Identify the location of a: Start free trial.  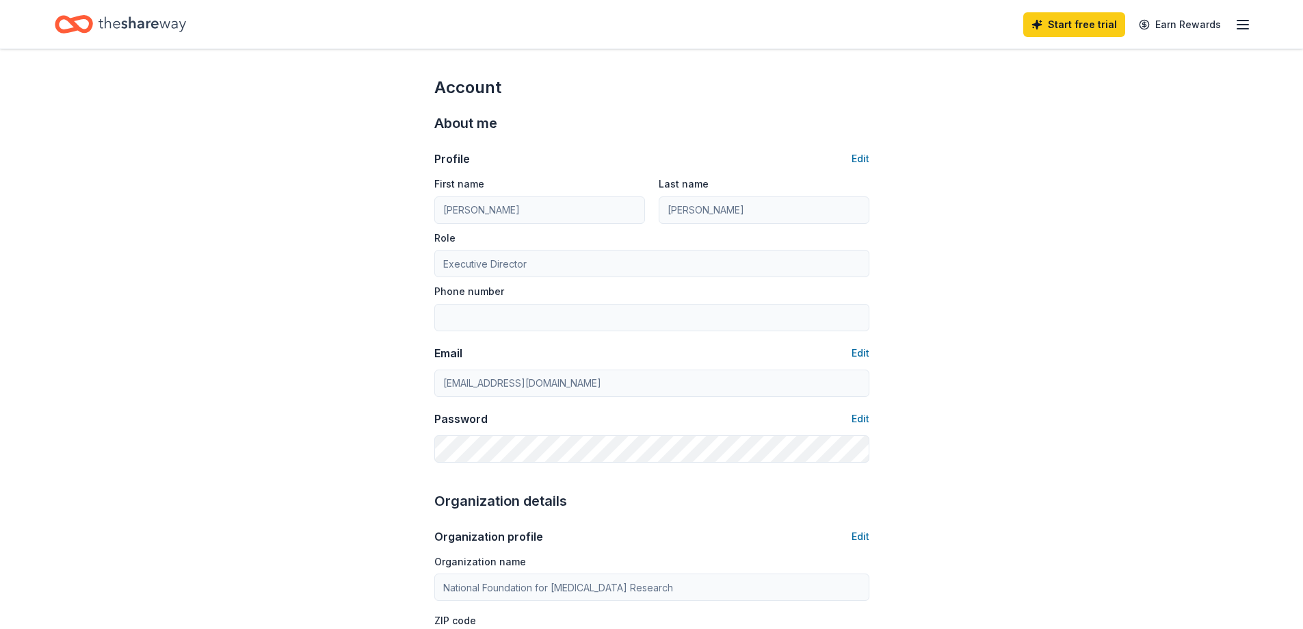
(1074, 25).